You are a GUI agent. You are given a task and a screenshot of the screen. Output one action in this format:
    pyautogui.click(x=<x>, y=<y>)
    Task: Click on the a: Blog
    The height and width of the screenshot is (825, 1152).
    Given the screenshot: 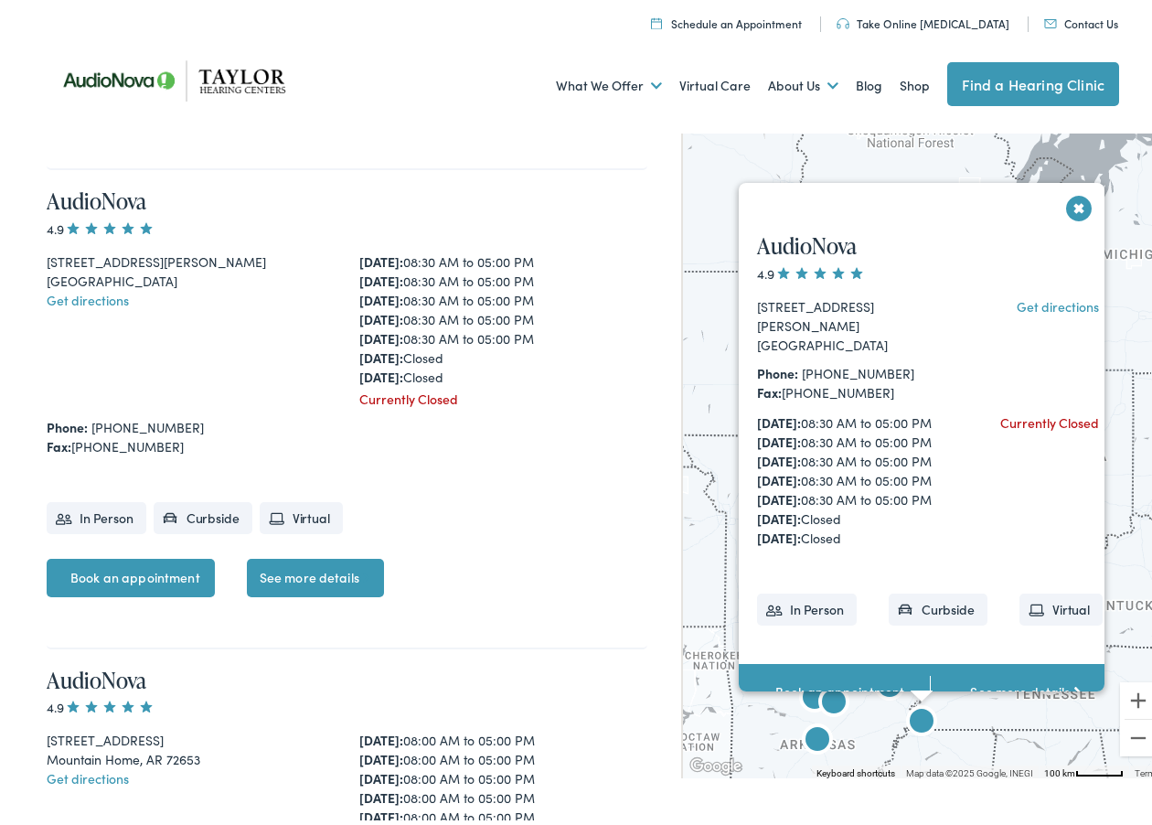 What is the action you would take?
    pyautogui.click(x=869, y=81)
    